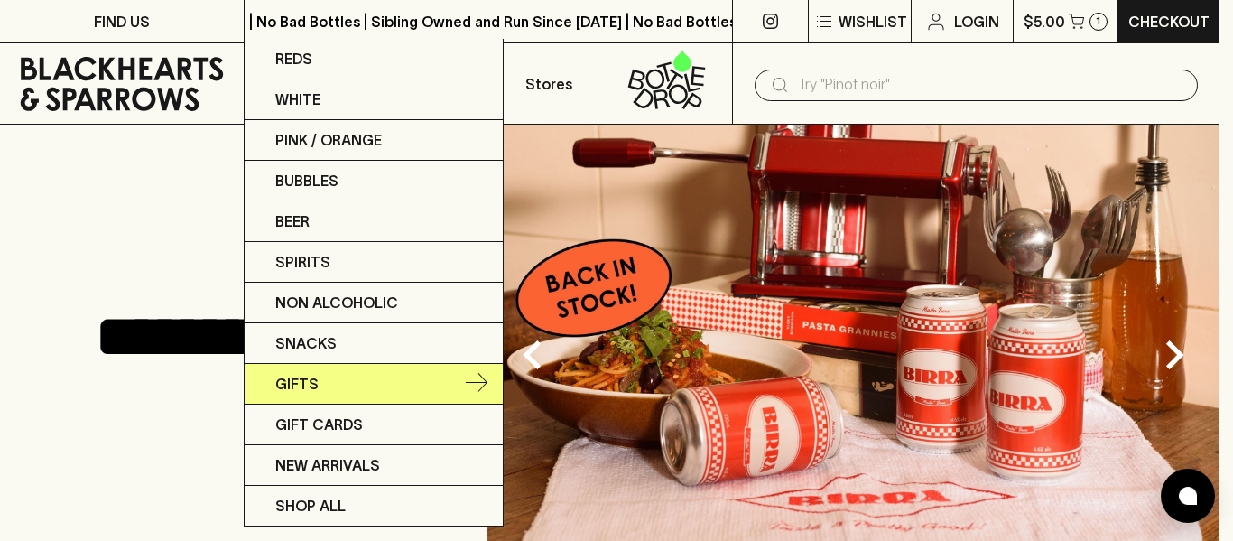 The width and height of the screenshot is (1233, 541). I want to click on a: Beer, so click(374, 221).